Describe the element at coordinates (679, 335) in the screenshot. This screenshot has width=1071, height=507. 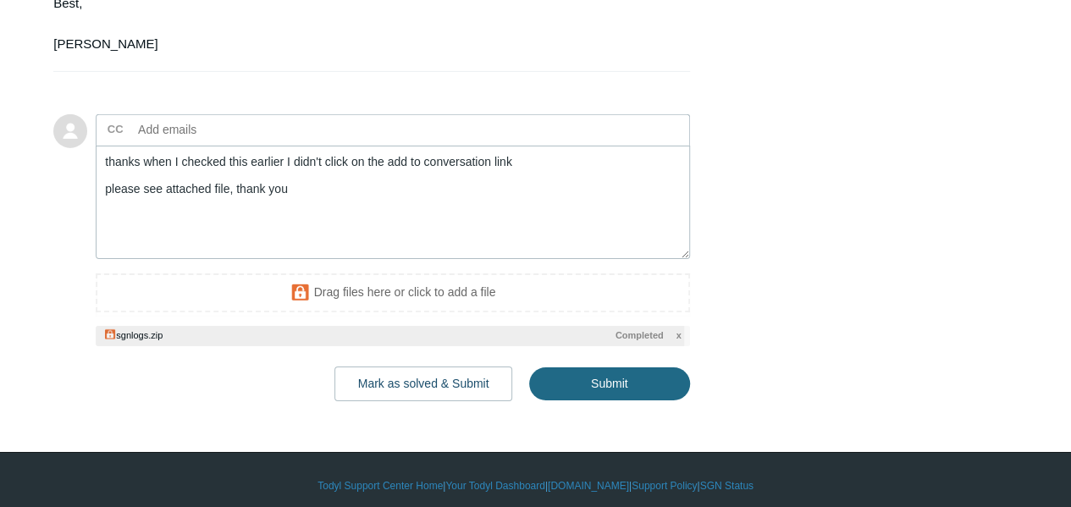
I see `span: x` at that location.